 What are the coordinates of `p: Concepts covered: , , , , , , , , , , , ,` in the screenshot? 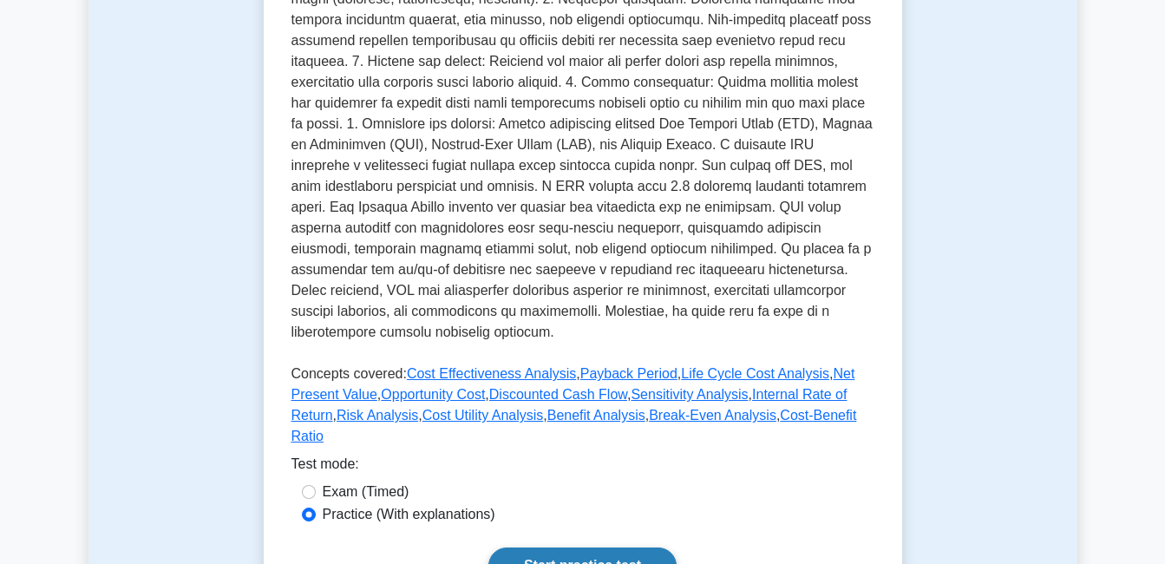 It's located at (583, 408).